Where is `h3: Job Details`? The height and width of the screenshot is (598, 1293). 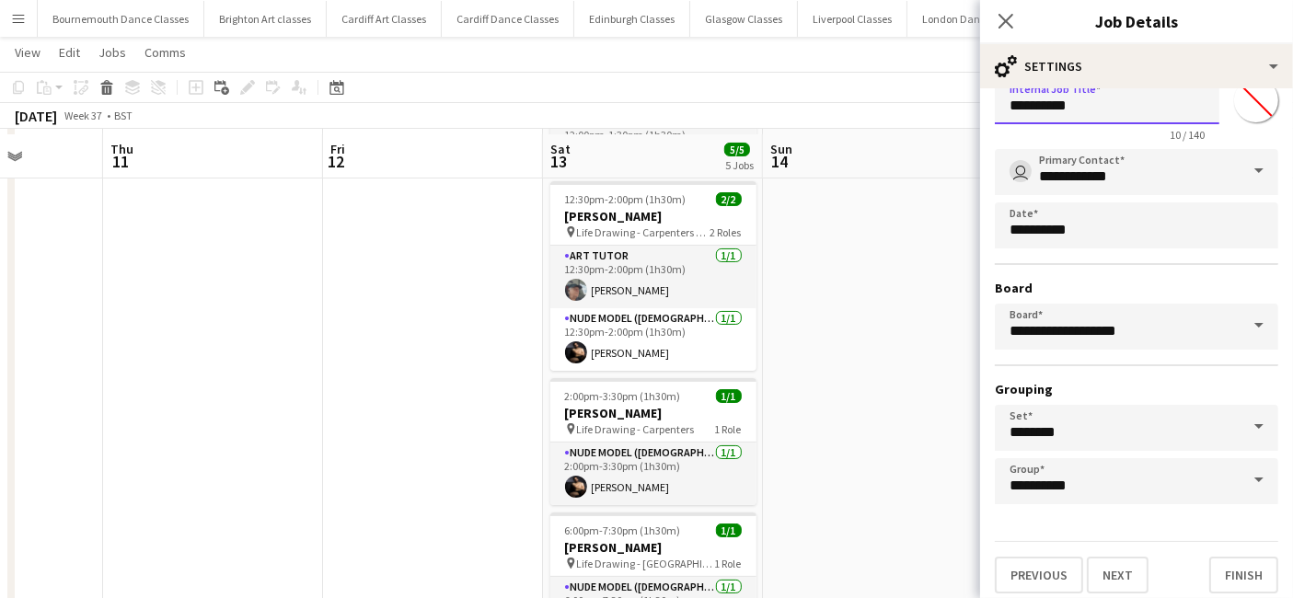
h3: Job Details is located at coordinates (1137, 21).